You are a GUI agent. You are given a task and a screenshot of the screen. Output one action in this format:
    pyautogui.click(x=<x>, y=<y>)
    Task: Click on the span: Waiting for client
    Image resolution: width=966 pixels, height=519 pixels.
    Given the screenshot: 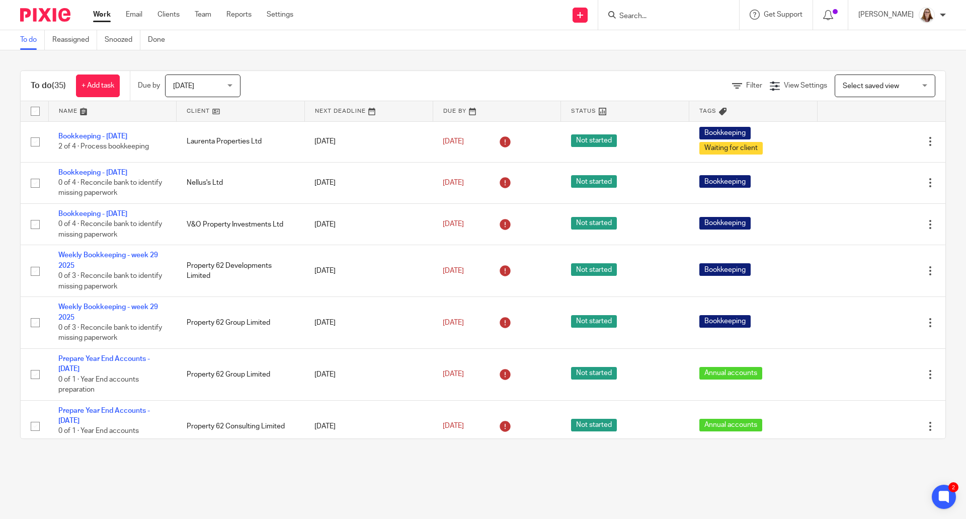 What is the action you would take?
    pyautogui.click(x=731, y=148)
    